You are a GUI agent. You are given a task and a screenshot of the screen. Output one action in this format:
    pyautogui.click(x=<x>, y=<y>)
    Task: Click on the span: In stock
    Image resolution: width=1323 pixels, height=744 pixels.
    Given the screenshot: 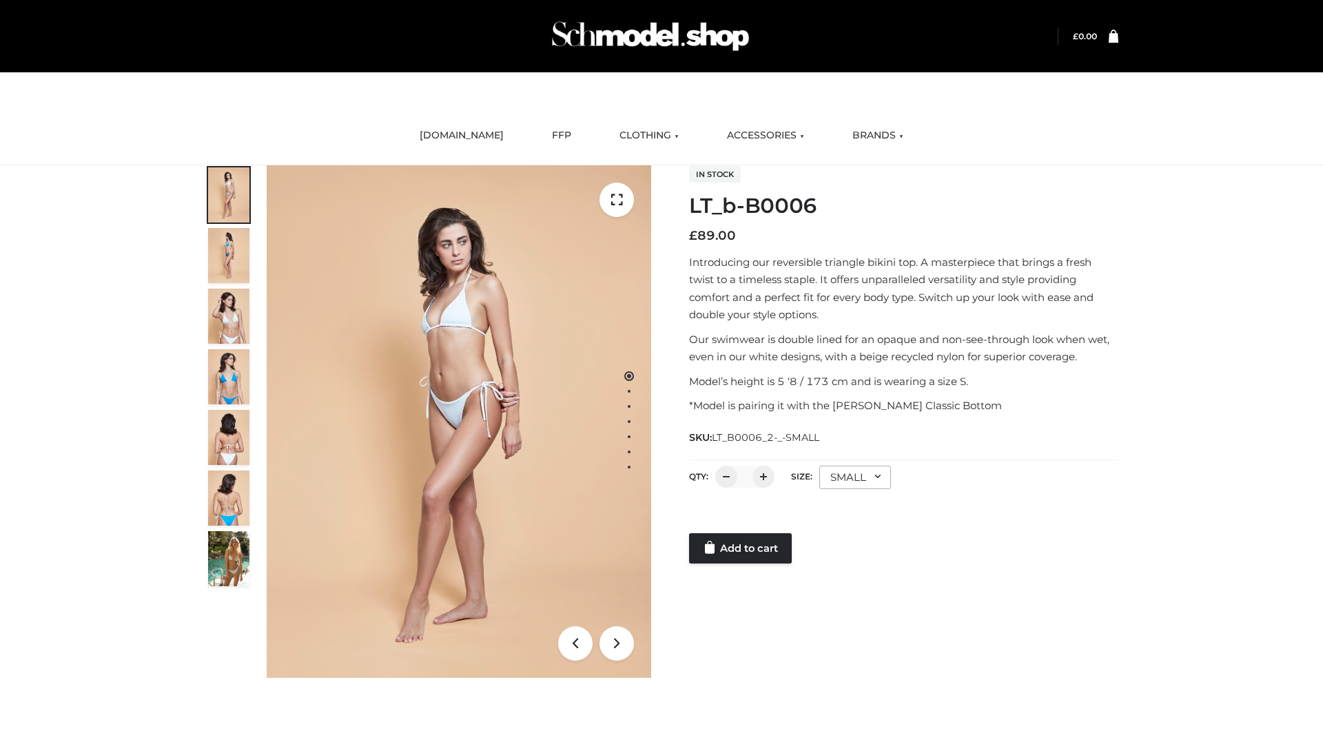 What is the action you would take?
    pyautogui.click(x=714, y=174)
    